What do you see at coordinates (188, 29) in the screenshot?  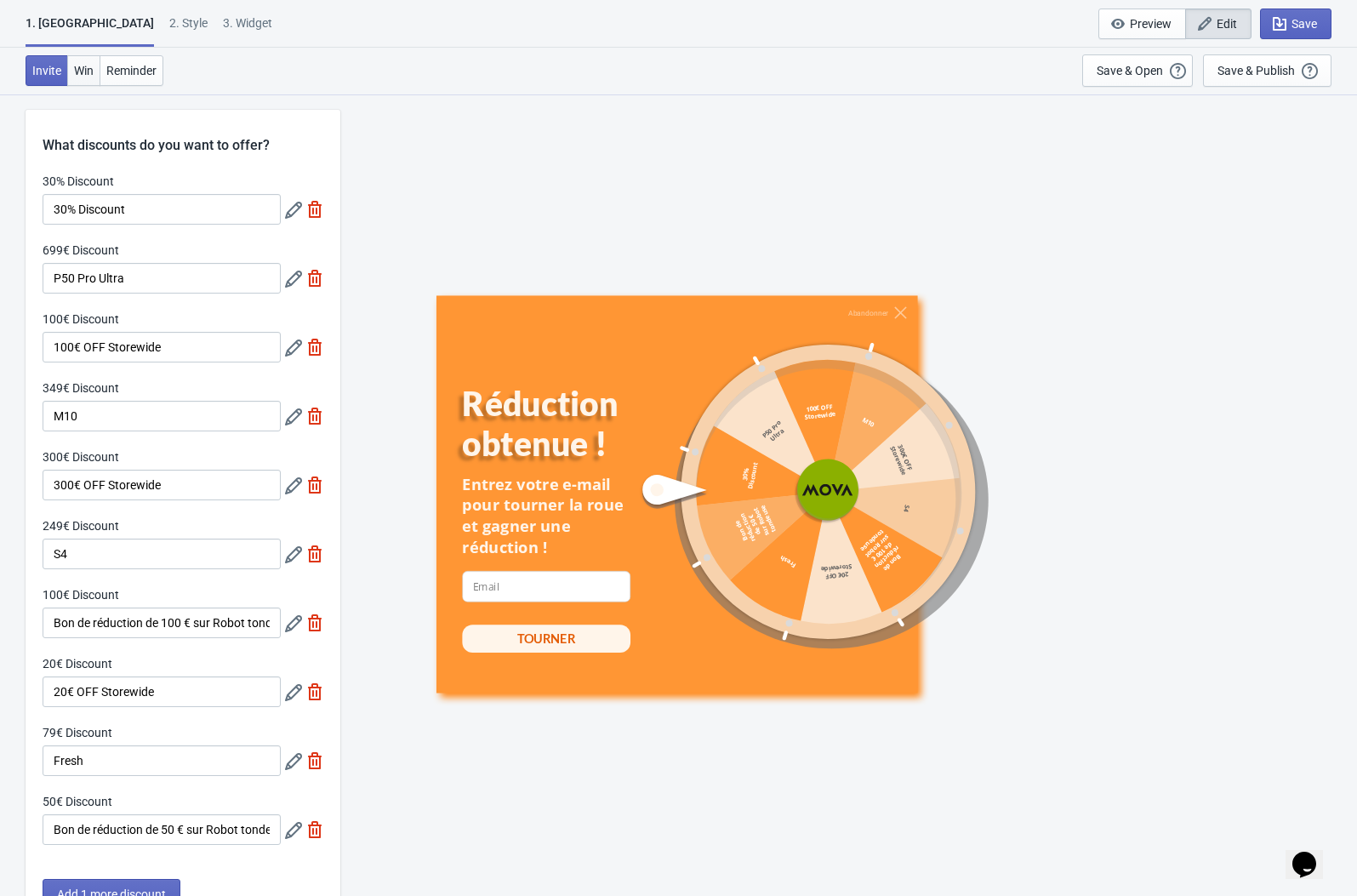 I see `div: 2 . Style` at bounding box center [188, 29].